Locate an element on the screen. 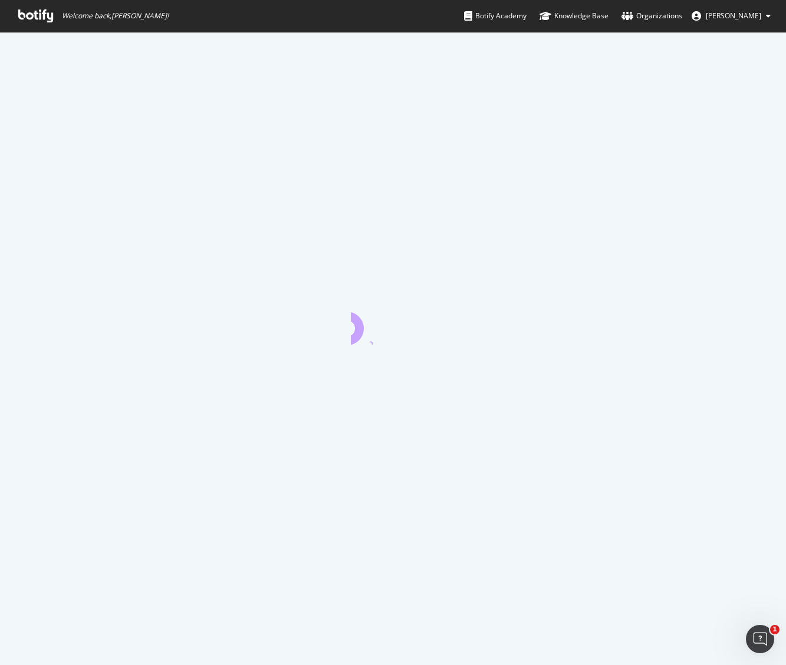 Image resolution: width=786 pixels, height=665 pixels. span: 1 is located at coordinates (775, 629).